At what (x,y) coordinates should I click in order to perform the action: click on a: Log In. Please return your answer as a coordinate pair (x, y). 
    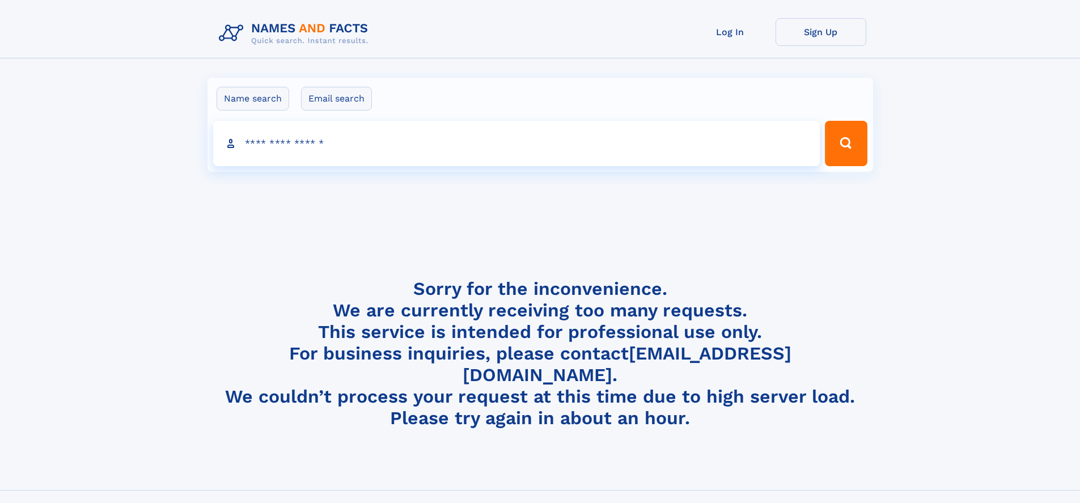
    Looking at the image, I should click on (730, 32).